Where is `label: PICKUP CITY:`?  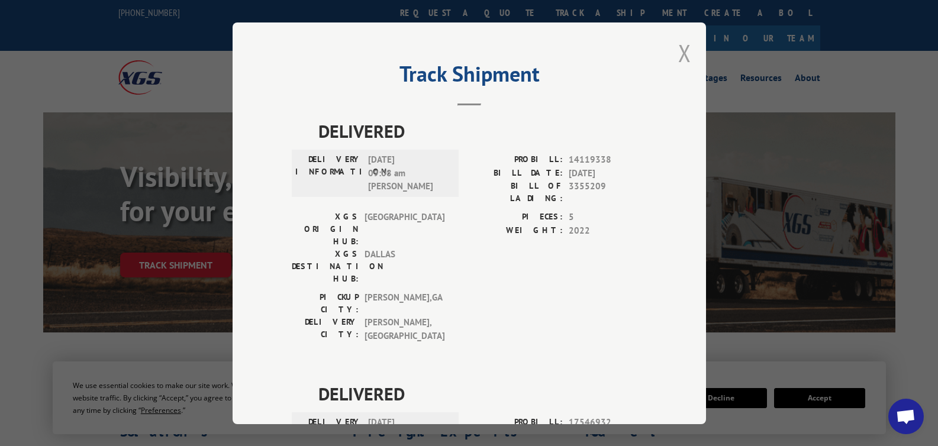 label: PICKUP CITY: is located at coordinates (325, 304).